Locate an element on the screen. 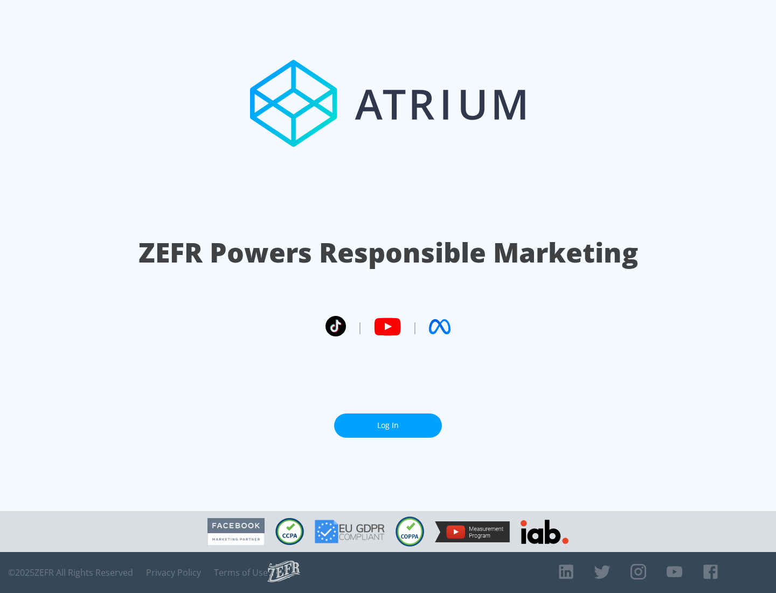 The height and width of the screenshot is (593, 776). img: YouTube Measurement Program is located at coordinates (472, 532).